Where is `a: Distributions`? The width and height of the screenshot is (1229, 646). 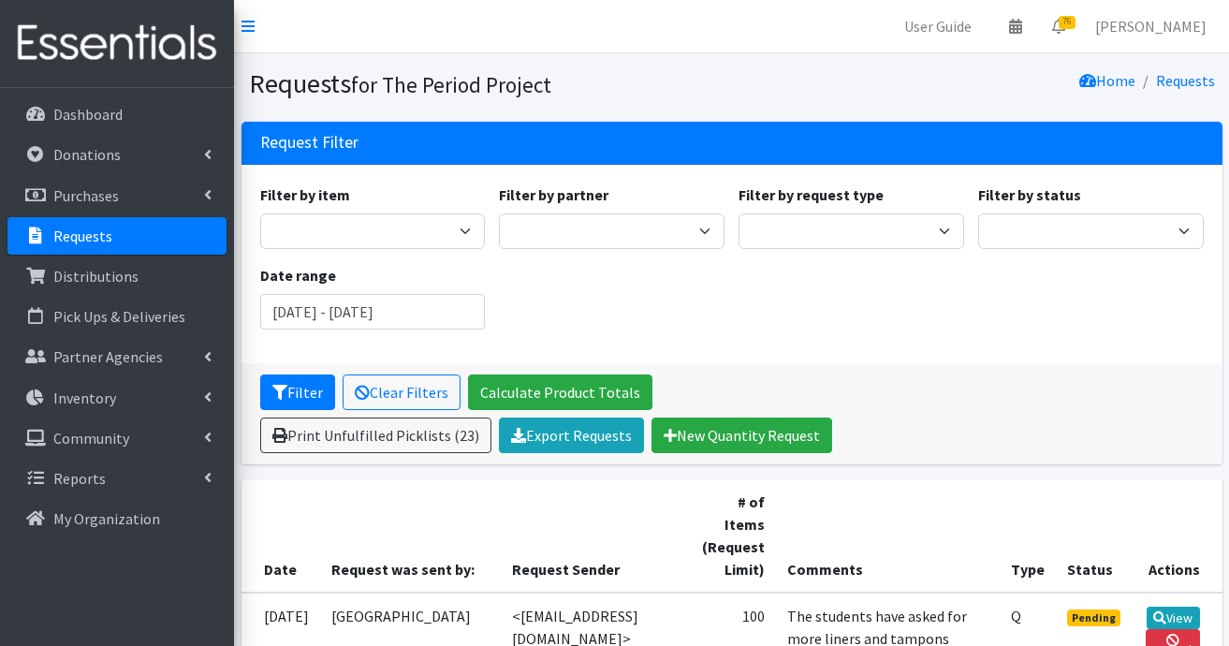
a: Distributions is located at coordinates (117, 276).